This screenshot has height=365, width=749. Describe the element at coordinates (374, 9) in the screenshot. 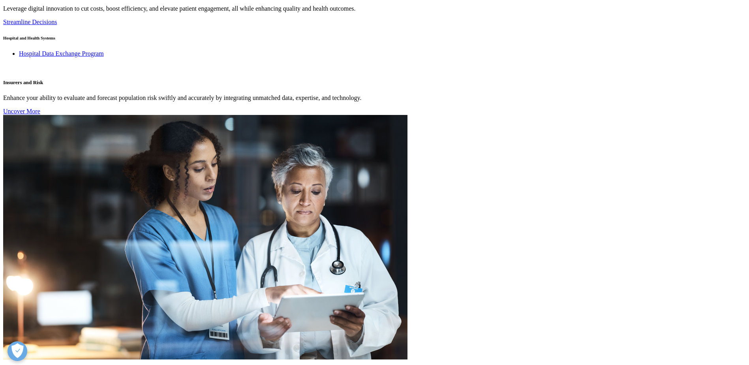

I see `p: Leverage digital innovation to cut costs, boost efficiency, and elevate patient engagement, all w...` at that location.